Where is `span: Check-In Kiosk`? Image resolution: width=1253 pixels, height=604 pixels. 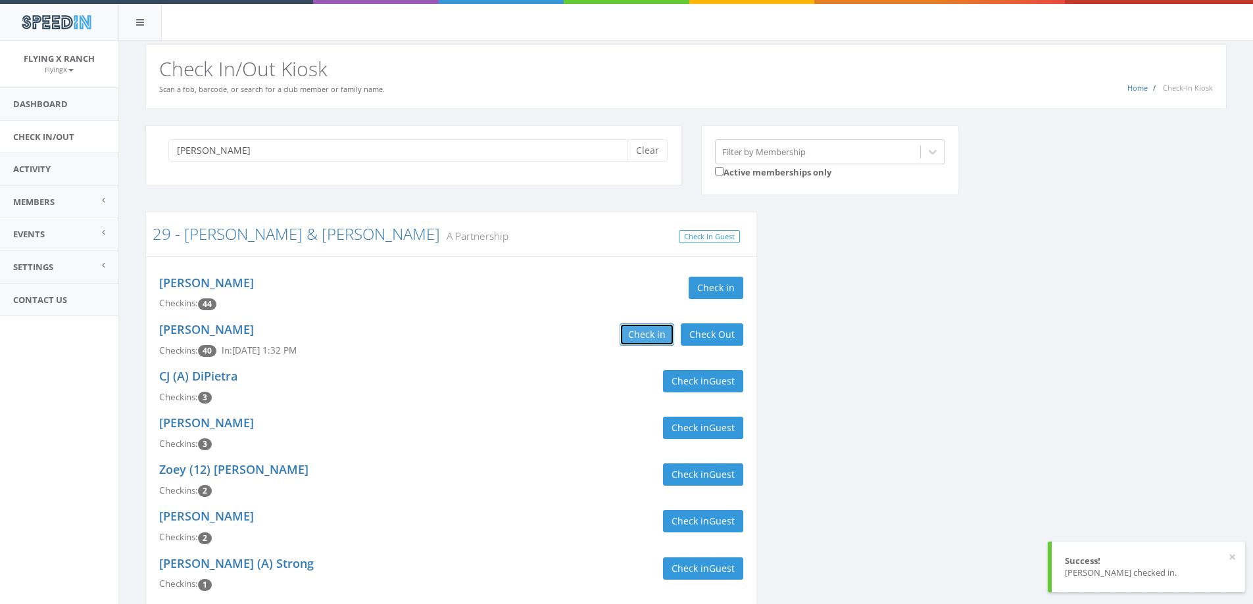
span: Check-In Kiosk is located at coordinates (1188, 87).